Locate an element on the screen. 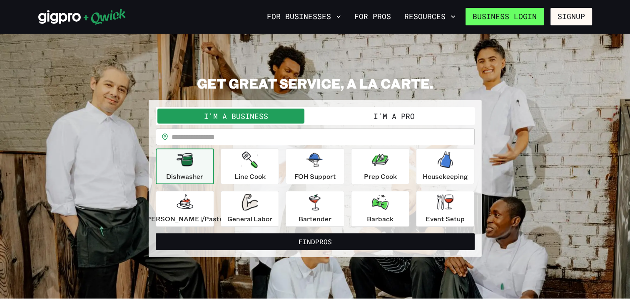 The width and height of the screenshot is (630, 307). p: General Labor is located at coordinates (250, 219).